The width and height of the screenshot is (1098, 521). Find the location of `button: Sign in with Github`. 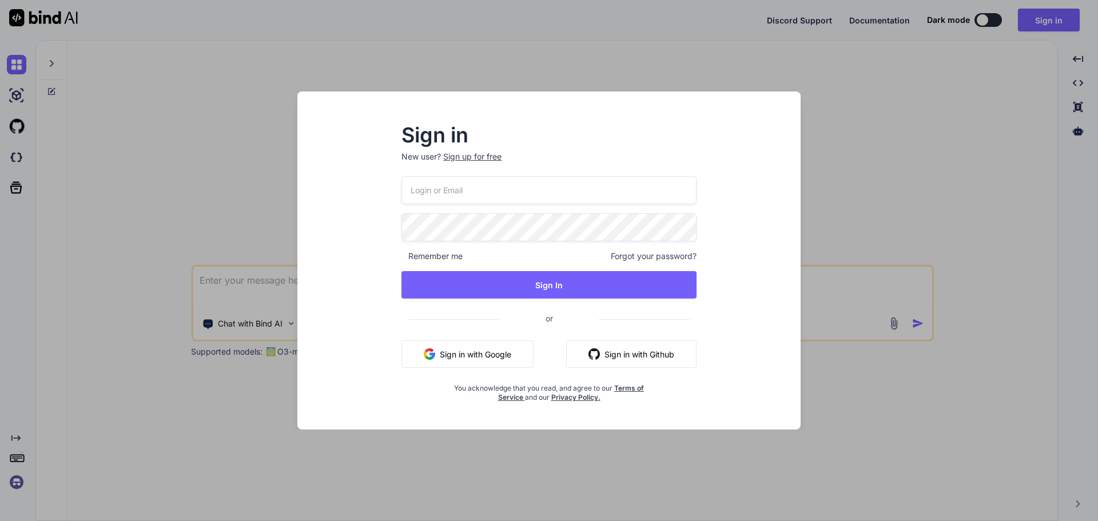

button: Sign in with Github is located at coordinates (631, 354).